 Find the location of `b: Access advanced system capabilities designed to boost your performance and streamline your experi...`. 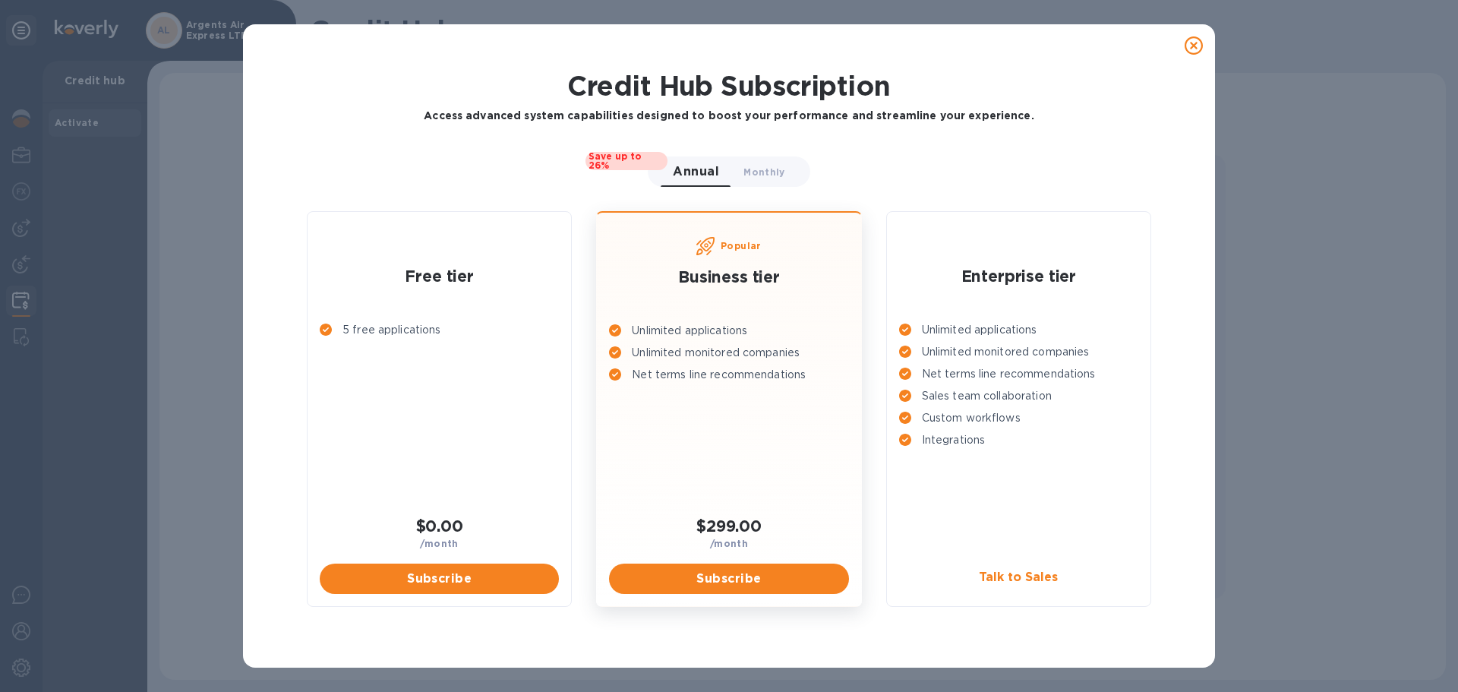

b: Access advanced system capabilities designed to boost your performance and streamline your experi... is located at coordinates (728, 115).